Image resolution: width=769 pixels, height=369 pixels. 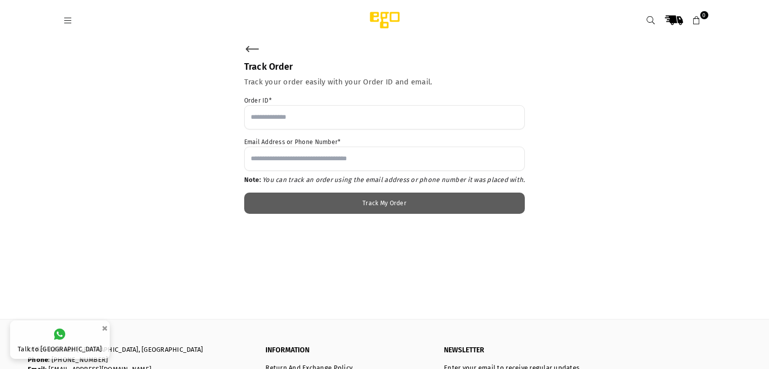 What do you see at coordinates (38, 359) in the screenshot?
I see `b: Phone` at bounding box center [38, 359].